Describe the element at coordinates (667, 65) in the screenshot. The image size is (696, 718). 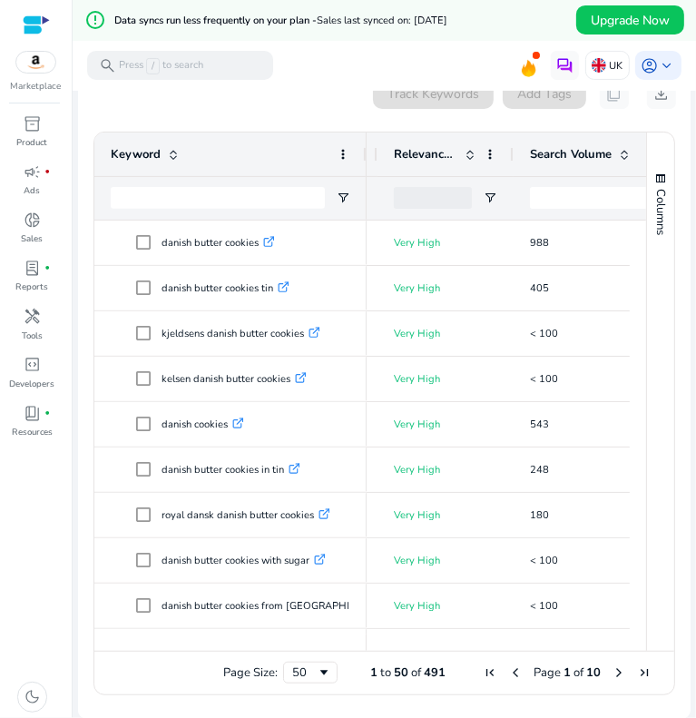
I see `span: keyboard_arrow_down` at that location.